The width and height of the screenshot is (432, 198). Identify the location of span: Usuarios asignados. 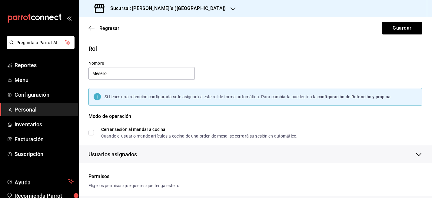
(113, 154).